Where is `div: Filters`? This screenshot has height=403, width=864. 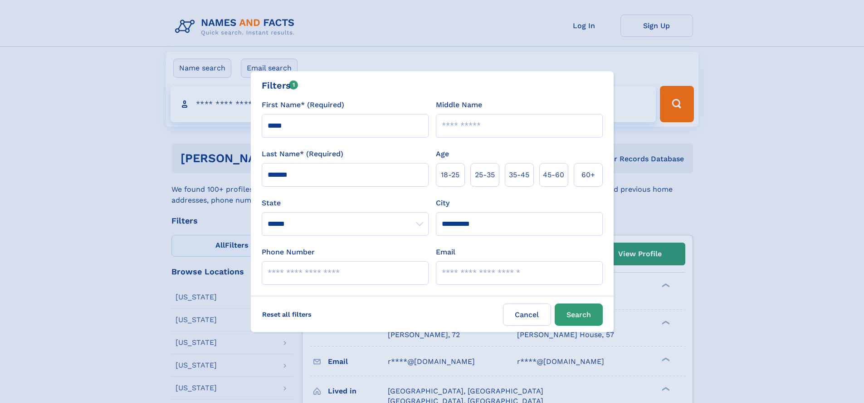 div: Filters is located at coordinates (280, 85).